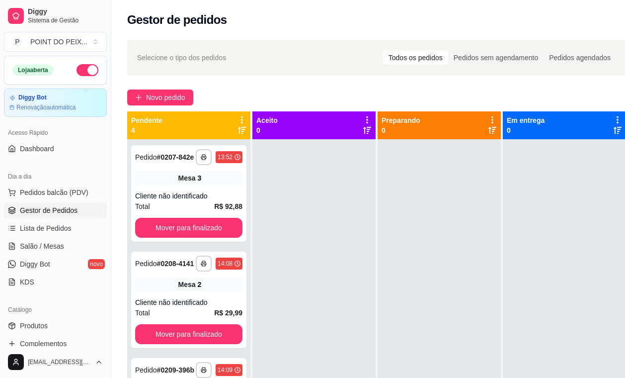  I want to click on a: KDS, so click(55, 282).